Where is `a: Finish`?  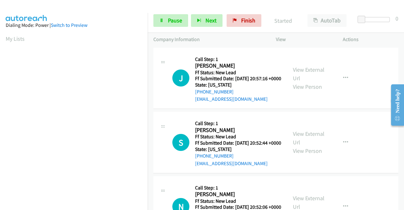 a: Finish is located at coordinates (244, 21).